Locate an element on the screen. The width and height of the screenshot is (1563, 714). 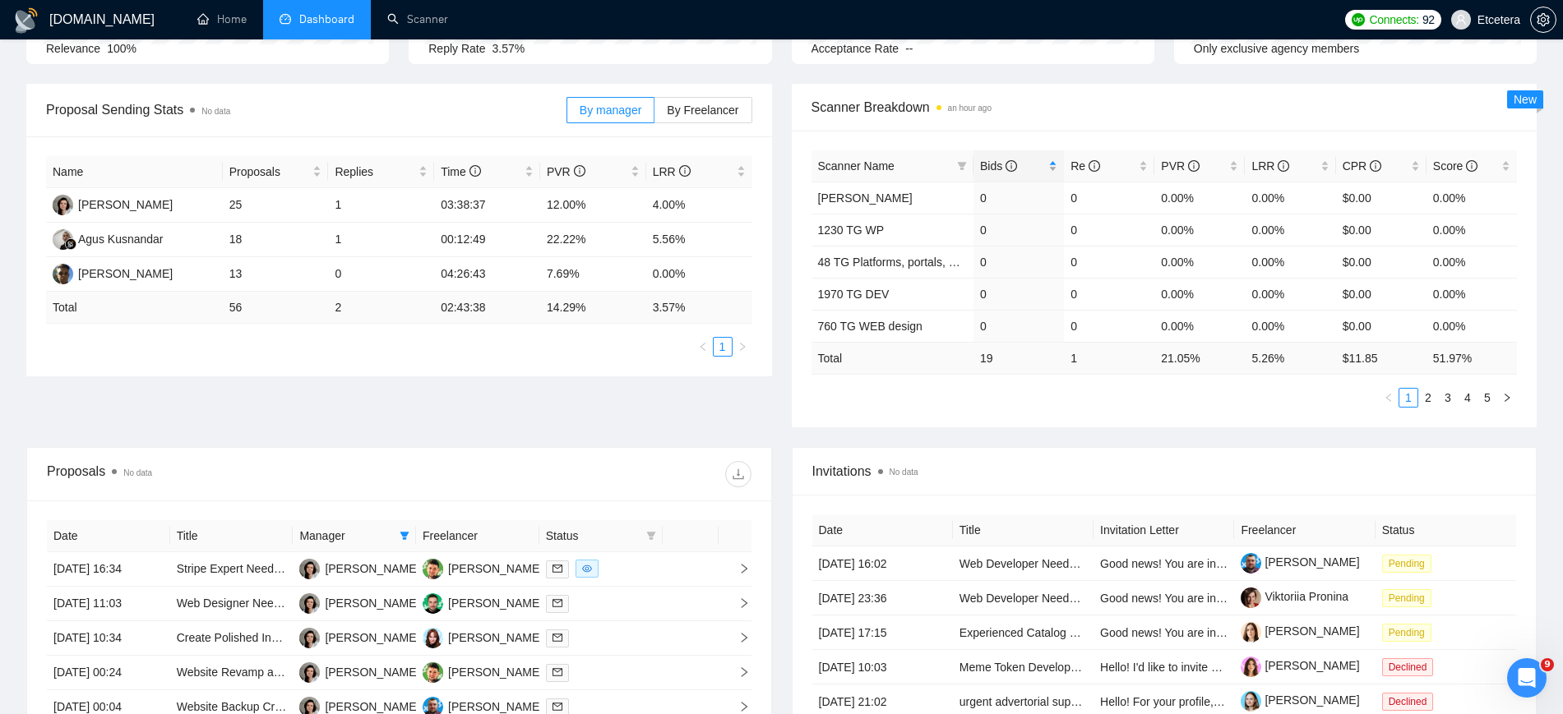
span: Connects: is located at coordinates (1394, 20).